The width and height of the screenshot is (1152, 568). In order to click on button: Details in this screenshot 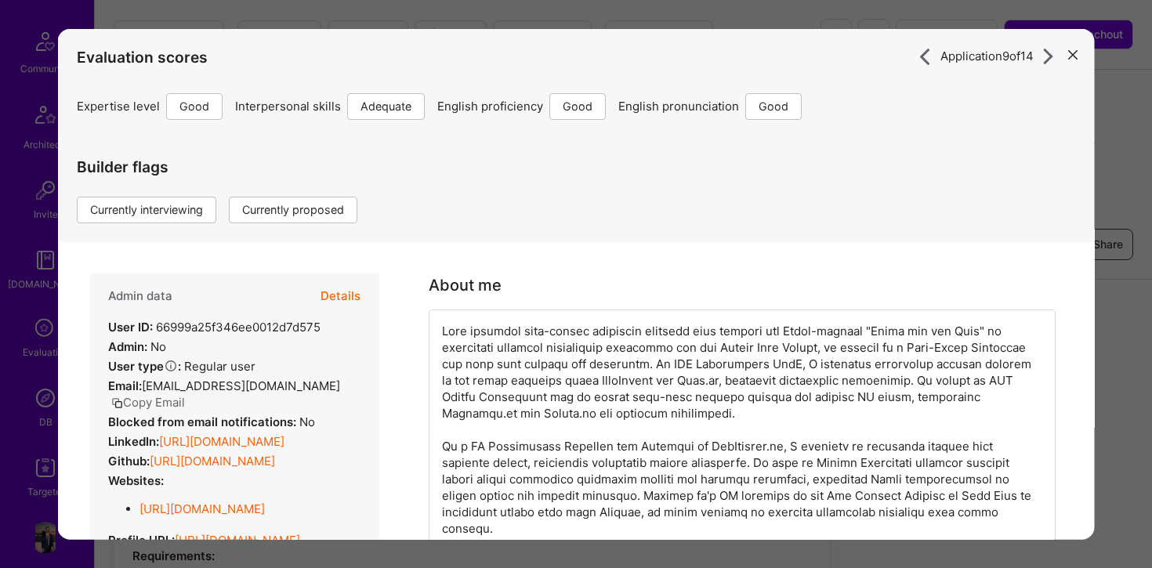, I will do `click(340, 295)`.